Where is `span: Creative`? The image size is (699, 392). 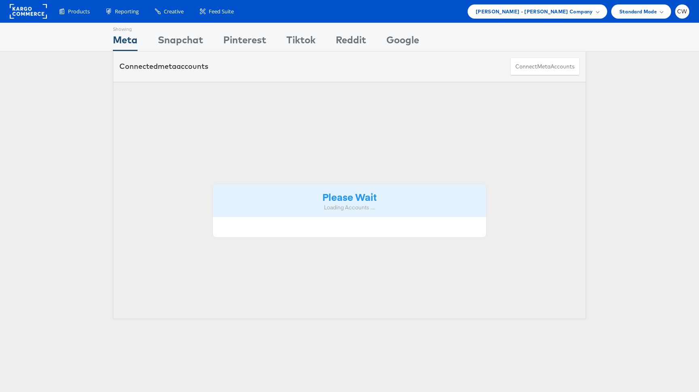
span: Creative is located at coordinates (174, 11).